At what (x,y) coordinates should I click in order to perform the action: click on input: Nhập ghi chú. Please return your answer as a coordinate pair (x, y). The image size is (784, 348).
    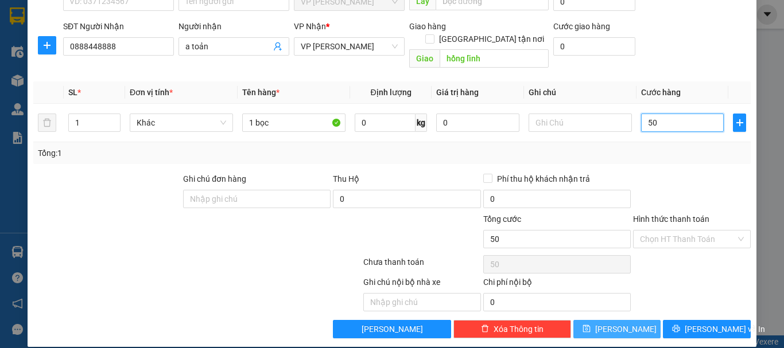
    Looking at the image, I should click on (422, 302).